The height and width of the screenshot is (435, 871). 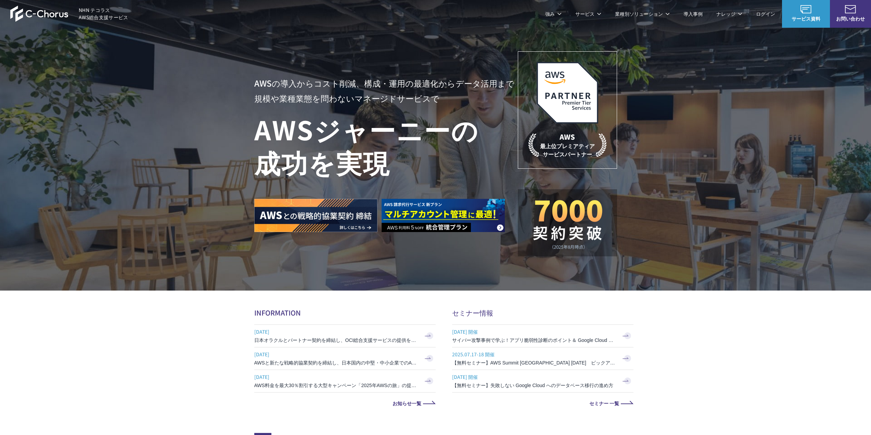 I want to click on img: AWS総合支援サービス C-Chorus サービス資料, so click(x=806, y=9).